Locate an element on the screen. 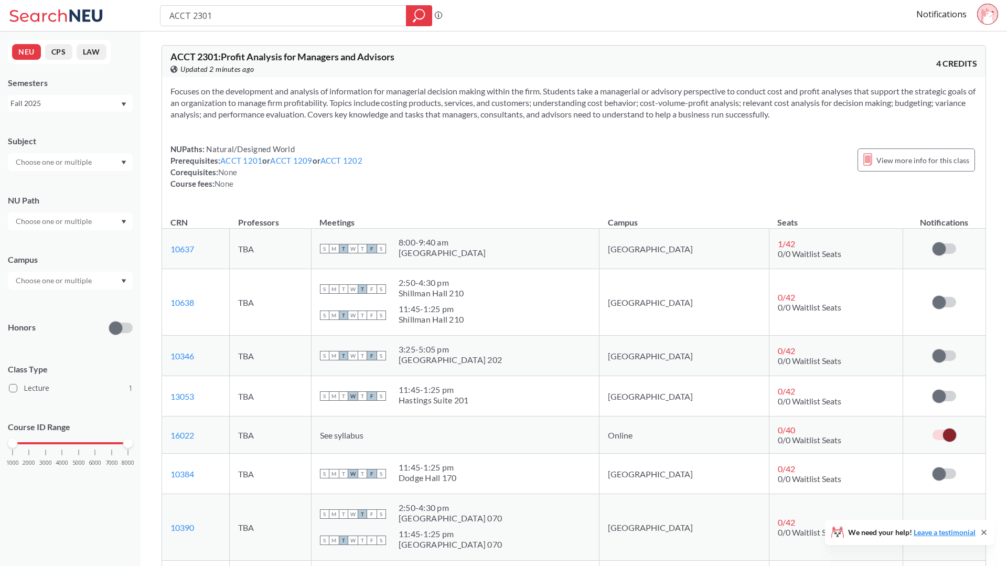 This screenshot has height=566, width=1007. a: 13053 is located at coordinates (182, 396).